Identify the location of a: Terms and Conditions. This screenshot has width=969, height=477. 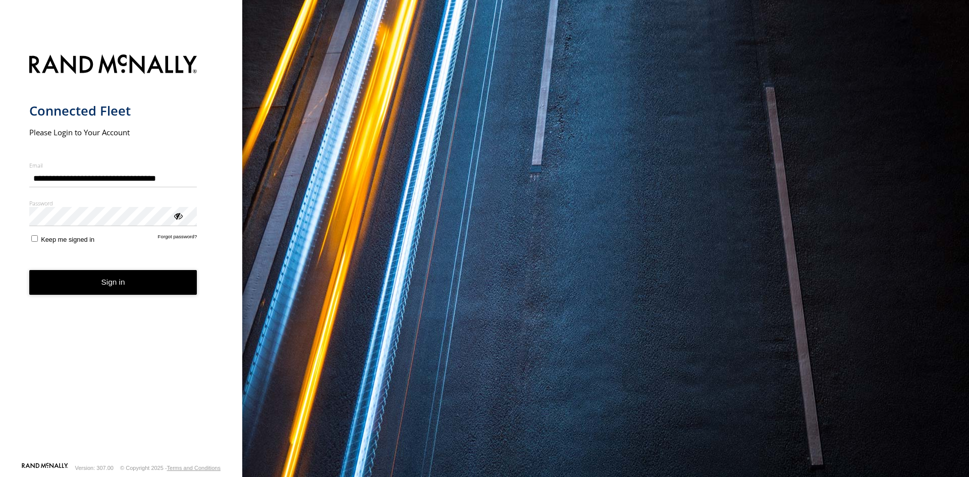
(194, 468).